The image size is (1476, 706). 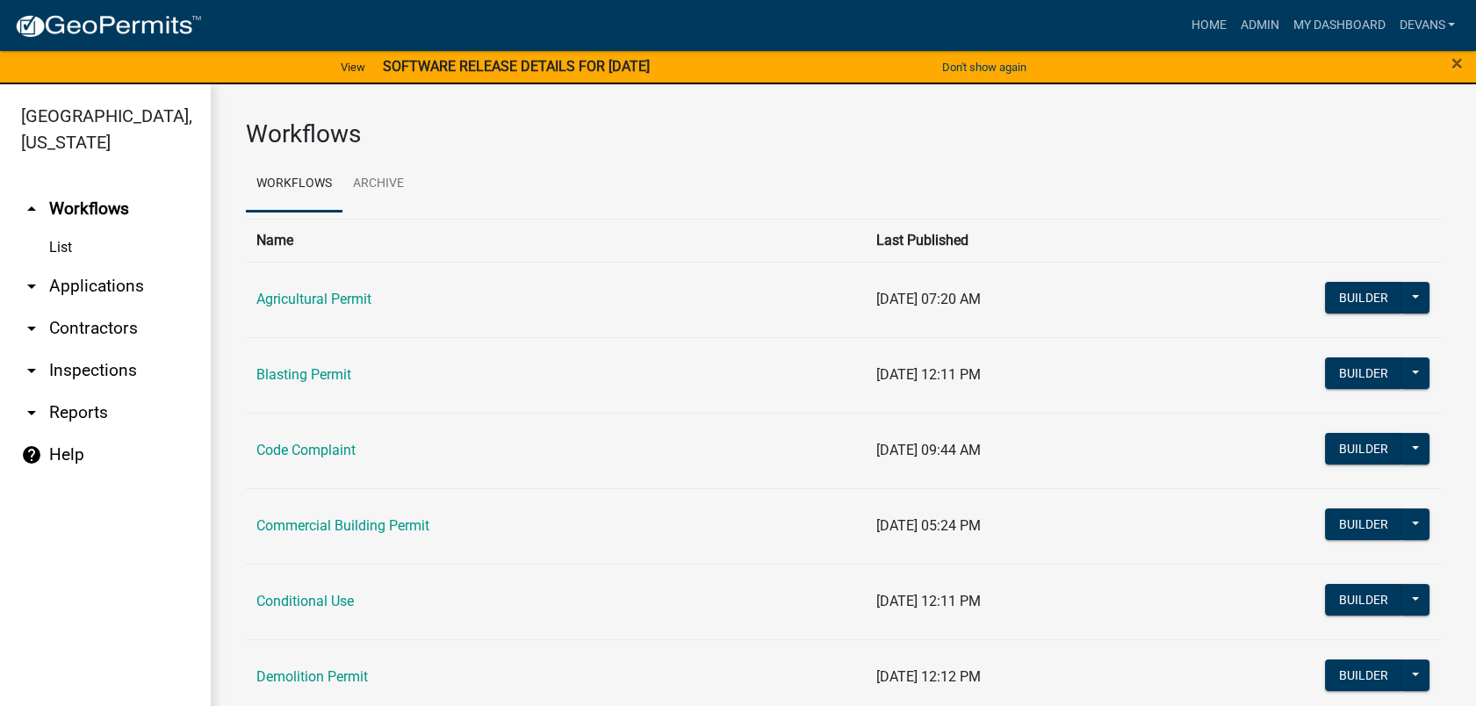 I want to click on a: Agricultural Permit, so click(x=313, y=298).